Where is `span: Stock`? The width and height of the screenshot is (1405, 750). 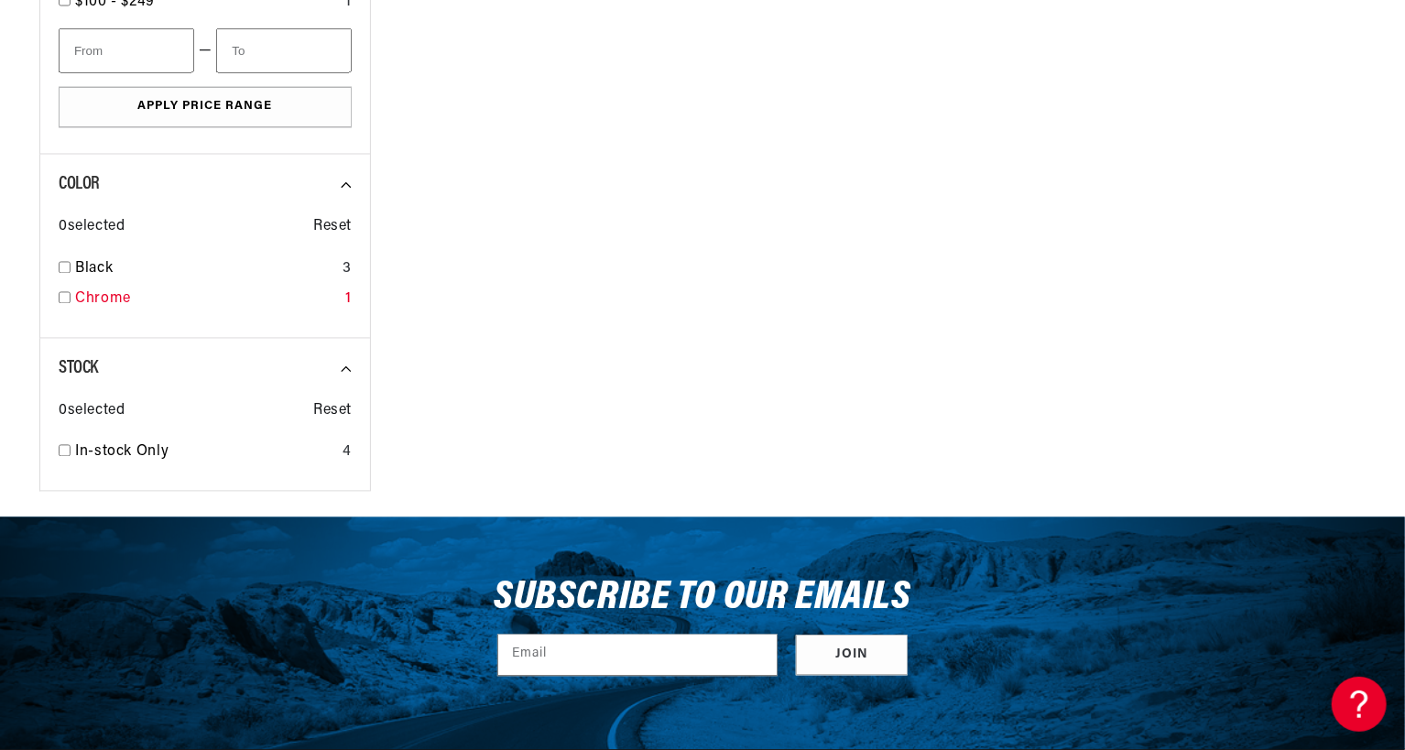
span: Stock is located at coordinates (78, 369).